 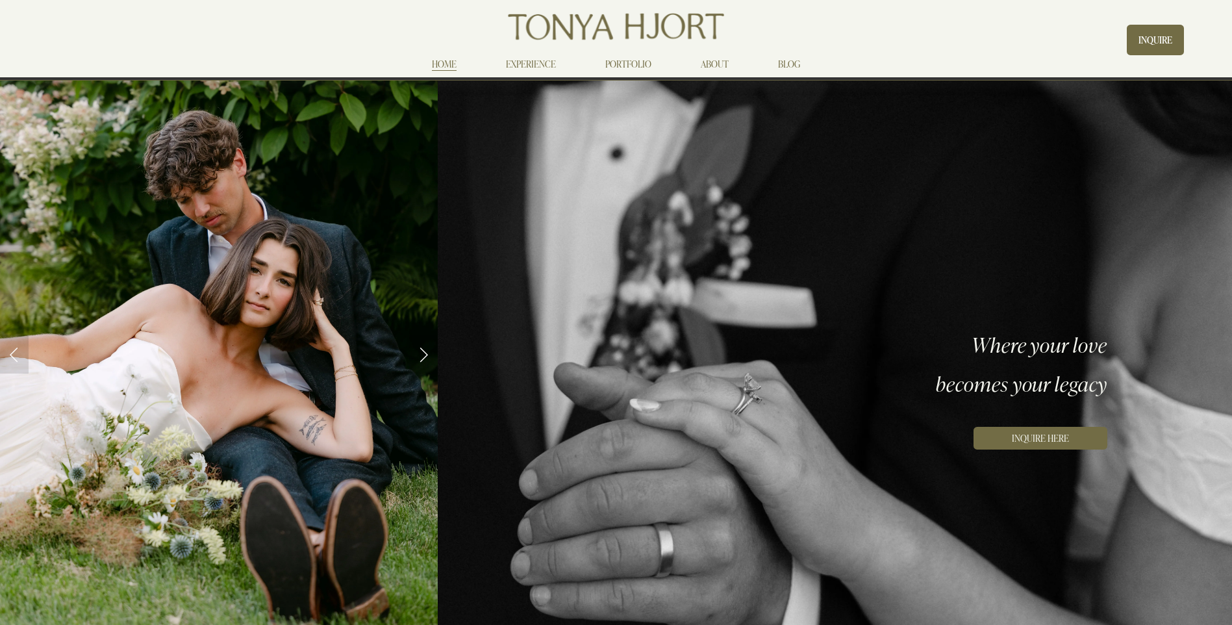 I want to click on h3: Where your love, so click(x=929, y=345).